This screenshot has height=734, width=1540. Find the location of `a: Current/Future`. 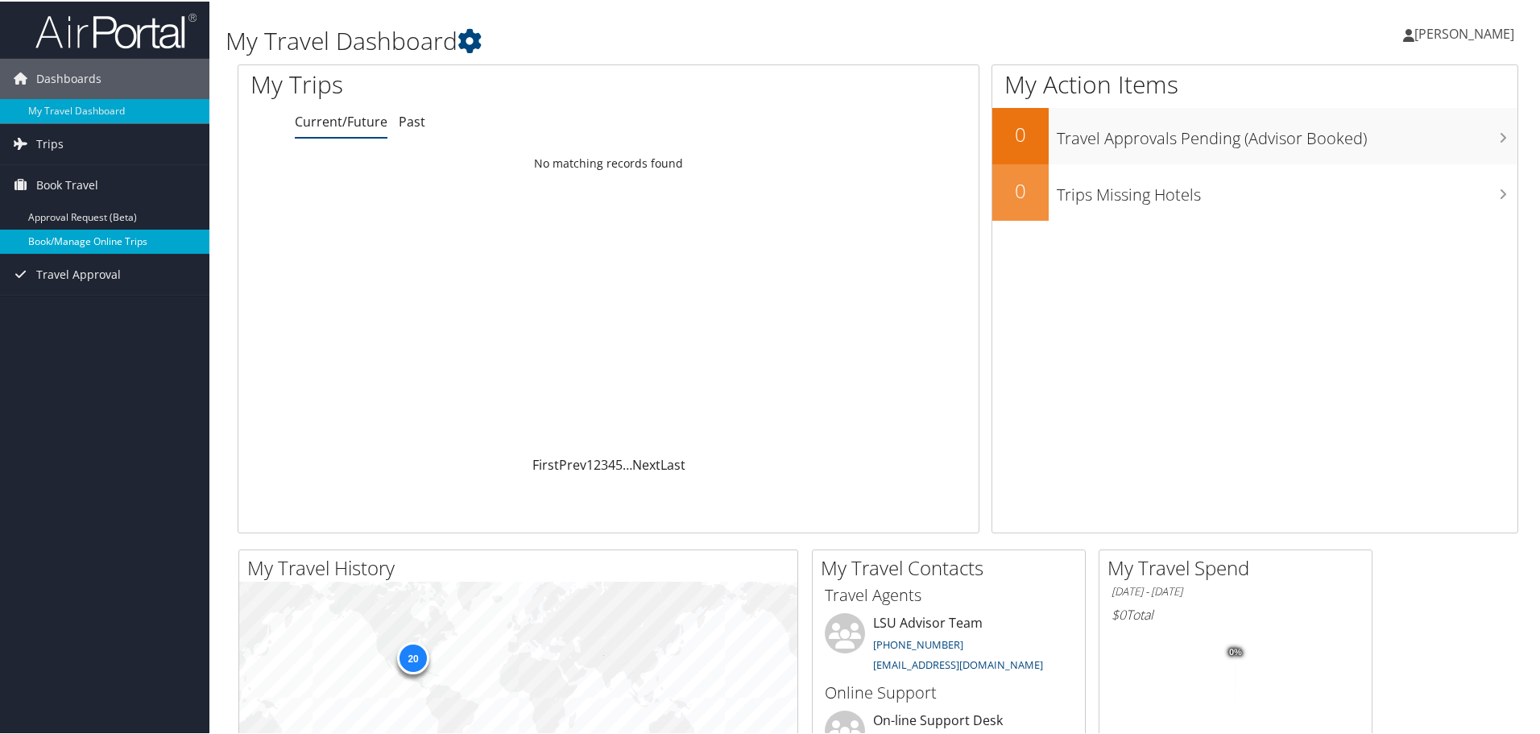

a: Current/Future is located at coordinates (341, 120).